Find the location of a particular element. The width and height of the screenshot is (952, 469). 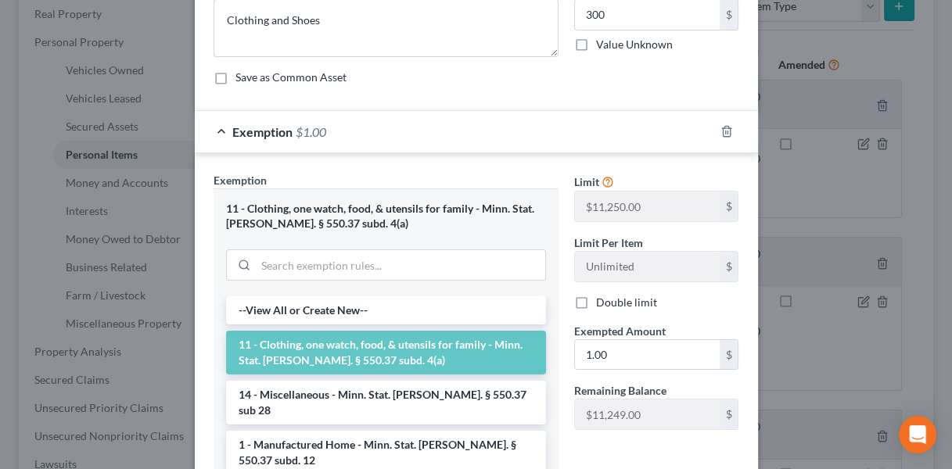

span: Limit is located at coordinates (587, 181).